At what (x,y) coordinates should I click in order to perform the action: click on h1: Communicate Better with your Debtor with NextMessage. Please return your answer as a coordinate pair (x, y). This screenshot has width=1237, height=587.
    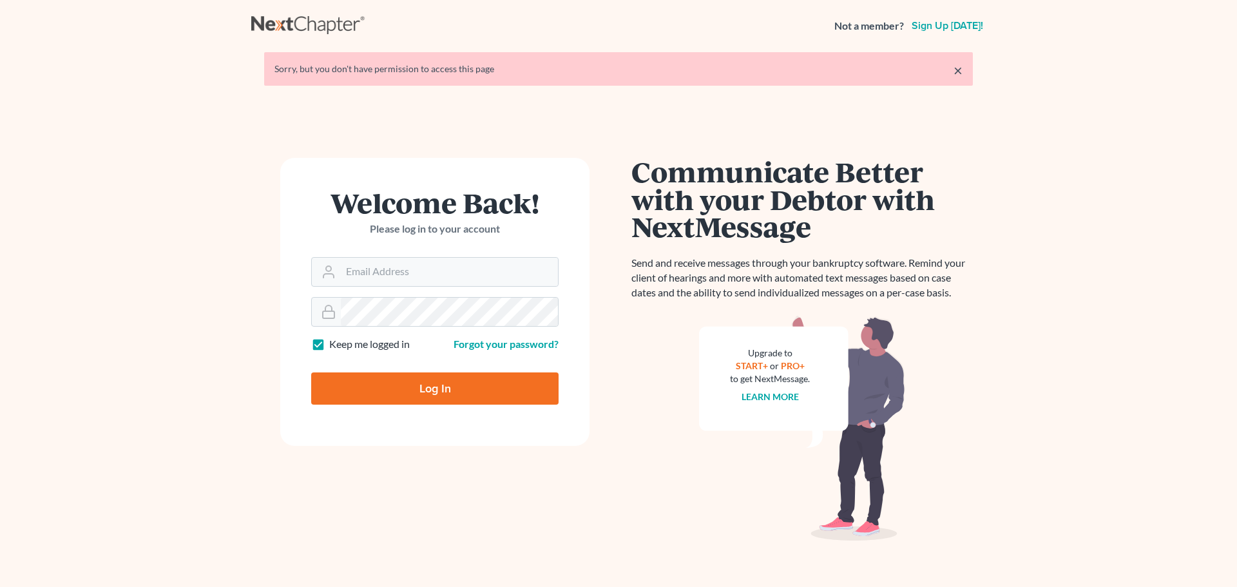
    Looking at the image, I should click on (802, 199).